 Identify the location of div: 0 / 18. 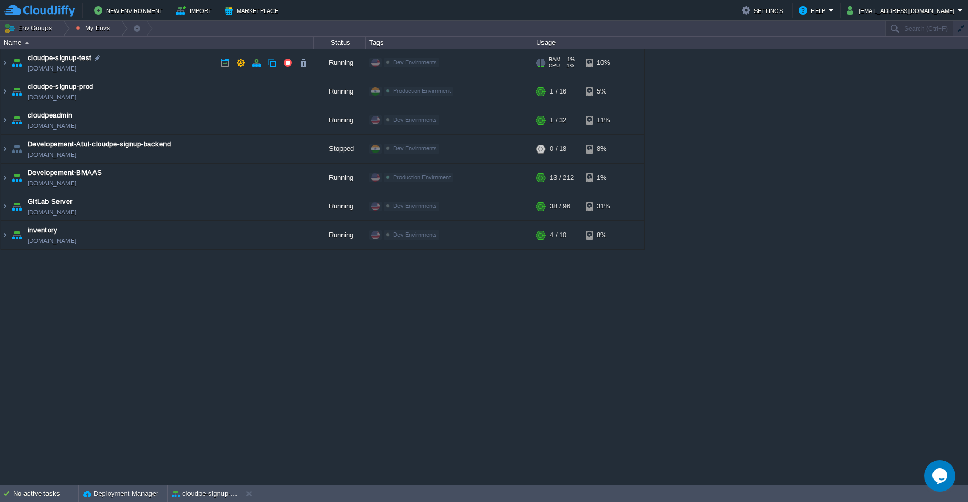
(558, 149).